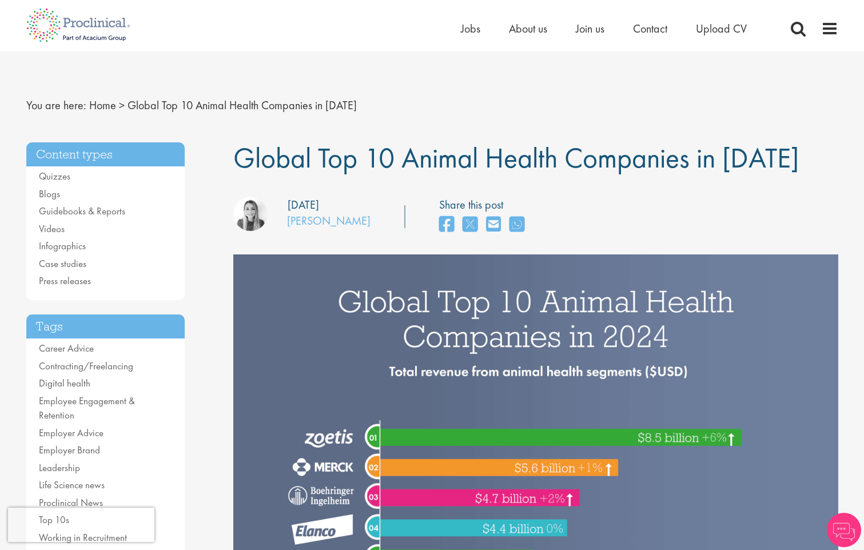 This screenshot has height=550, width=864. Describe the element at coordinates (62, 246) in the screenshot. I see `a: Infographics` at that location.